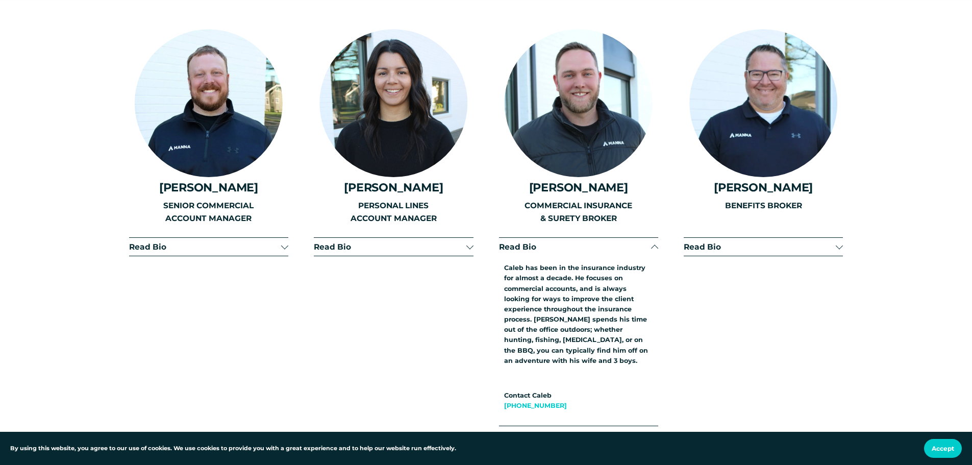 This screenshot has height=465, width=972. What do you see at coordinates (233, 448) in the screenshot?
I see `p: By using this website, you agree to our use of cookies. We use cookies to provide you with a grea...` at bounding box center [233, 448].